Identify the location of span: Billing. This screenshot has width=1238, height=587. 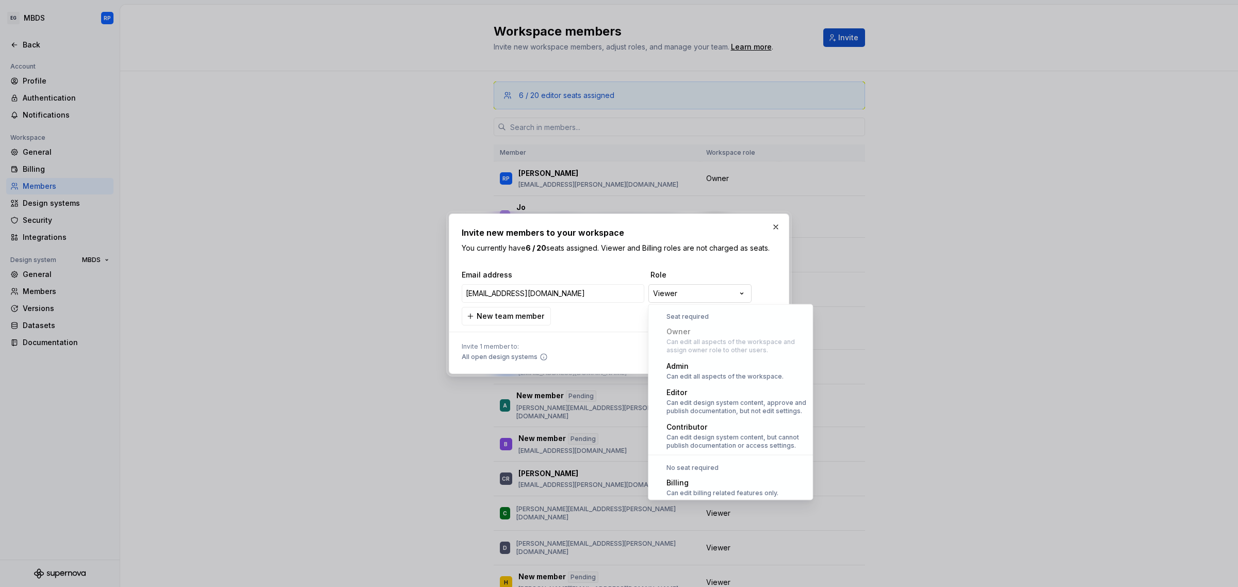
(677, 482).